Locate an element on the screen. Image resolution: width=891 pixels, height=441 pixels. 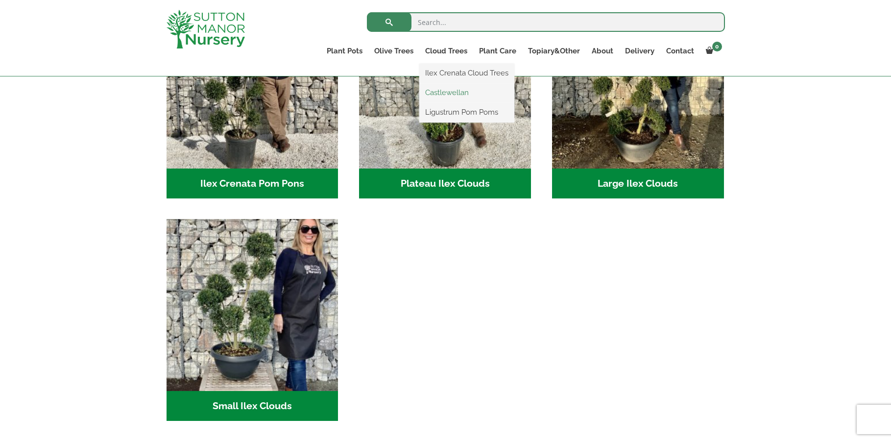
a: Olive Trees is located at coordinates (394, 51).